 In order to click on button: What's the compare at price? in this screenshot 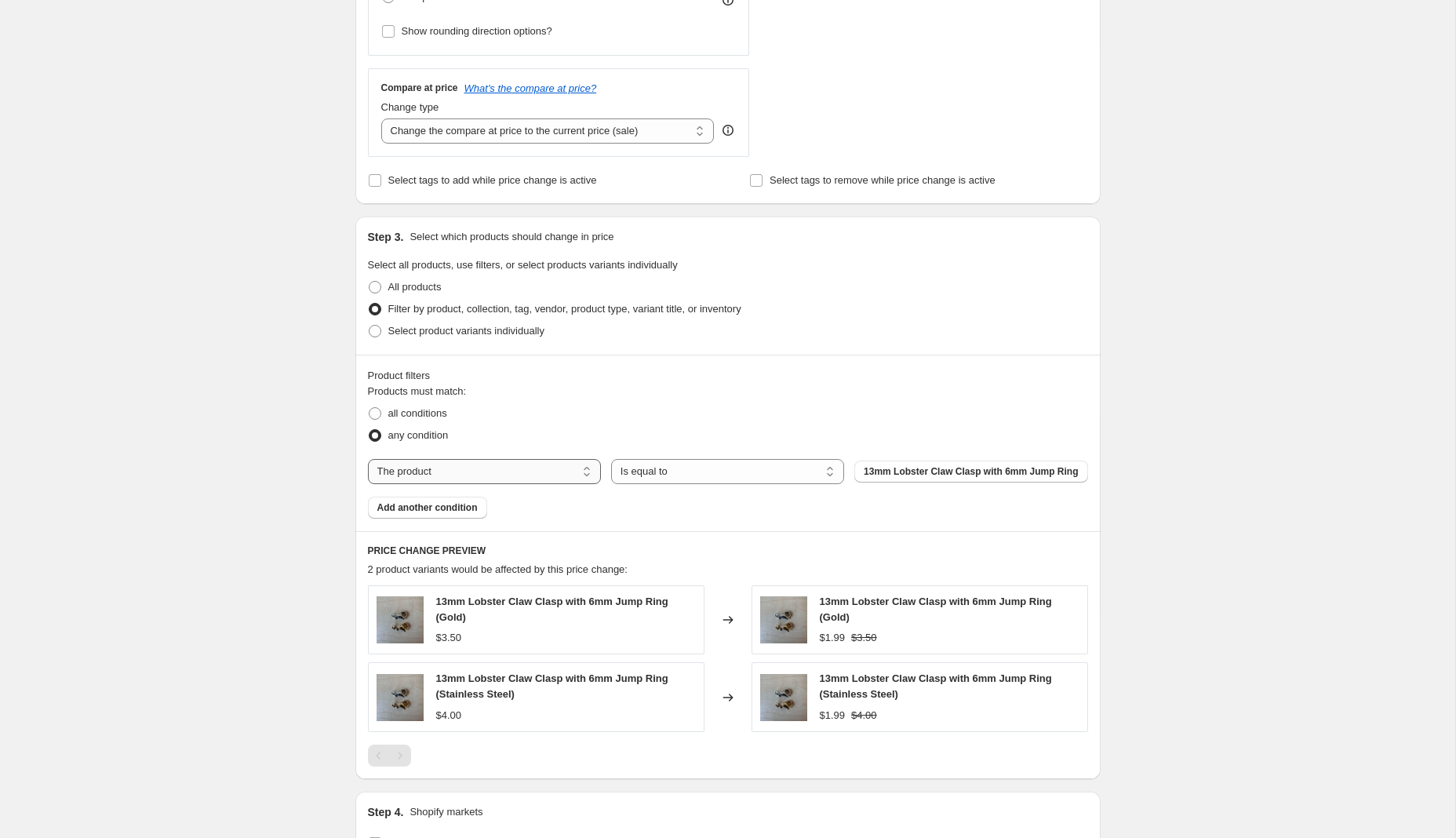, I will do `click(530, 88)`.